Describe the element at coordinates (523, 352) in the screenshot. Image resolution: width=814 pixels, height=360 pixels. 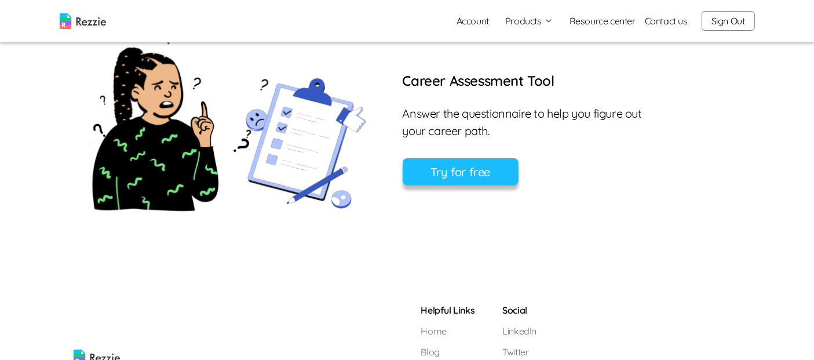
I see `a: Twitter` at that location.